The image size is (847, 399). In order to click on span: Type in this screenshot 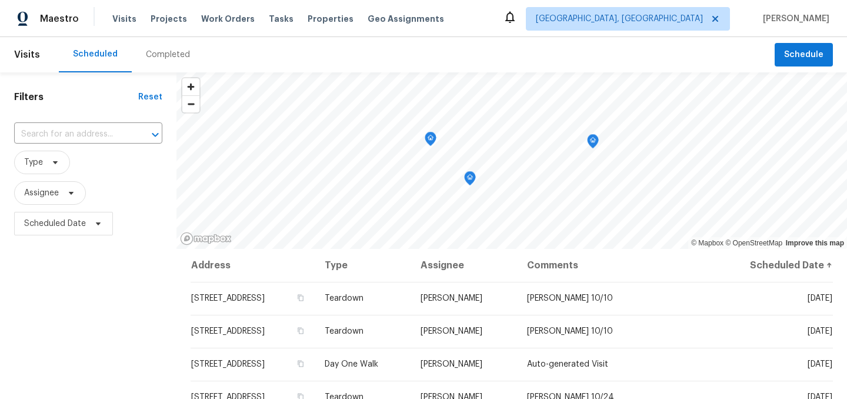, I will do `click(34, 162)`.